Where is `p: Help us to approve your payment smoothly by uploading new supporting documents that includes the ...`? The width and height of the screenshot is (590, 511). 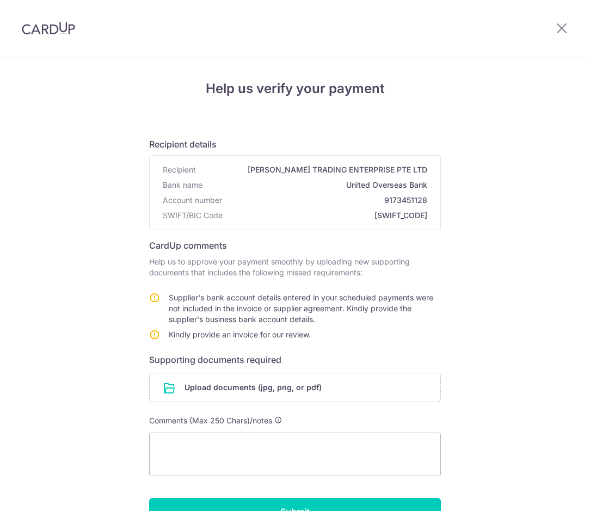 p: Help us to approve your payment smoothly by uploading new supporting documents that includes the ... is located at coordinates (295, 267).